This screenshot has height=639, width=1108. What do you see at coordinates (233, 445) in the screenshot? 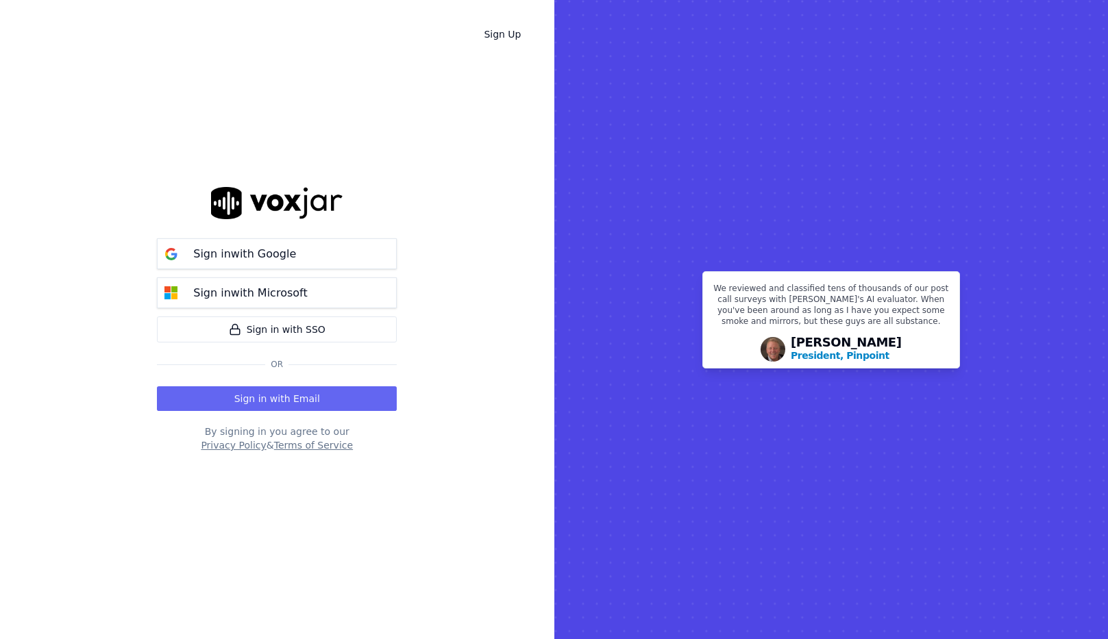
I see `button: Privacy Policy` at bounding box center [233, 445].